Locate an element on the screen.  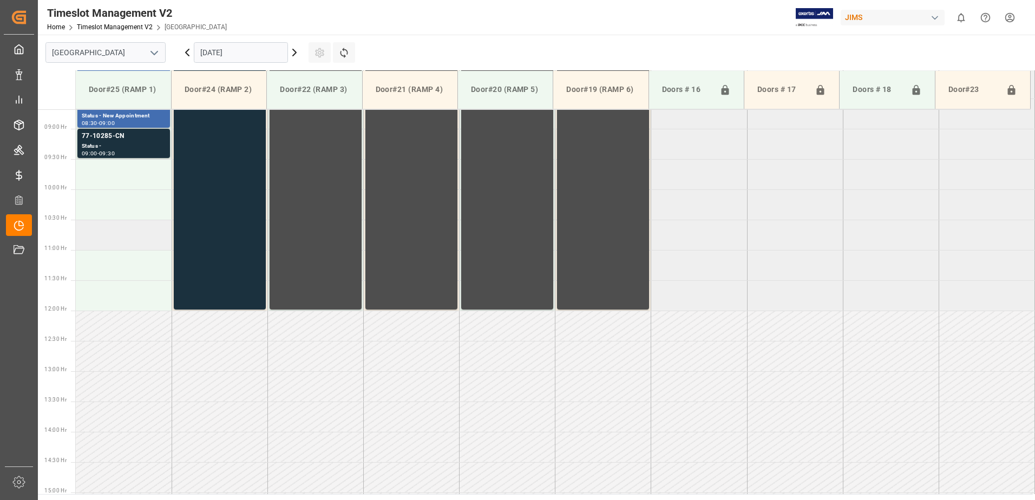
span: 13:00 Hr is located at coordinates (55, 369).